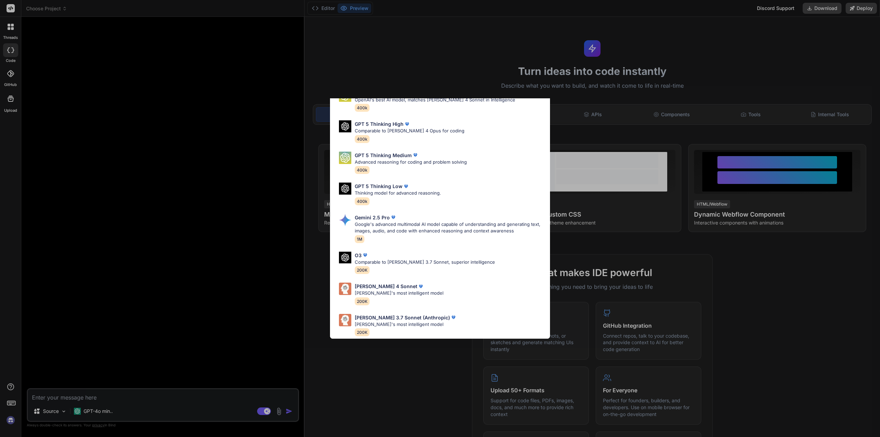 The width and height of the screenshot is (880, 437). What do you see at coordinates (359, 239) in the screenshot?
I see `span: 1M` at bounding box center [359, 239].